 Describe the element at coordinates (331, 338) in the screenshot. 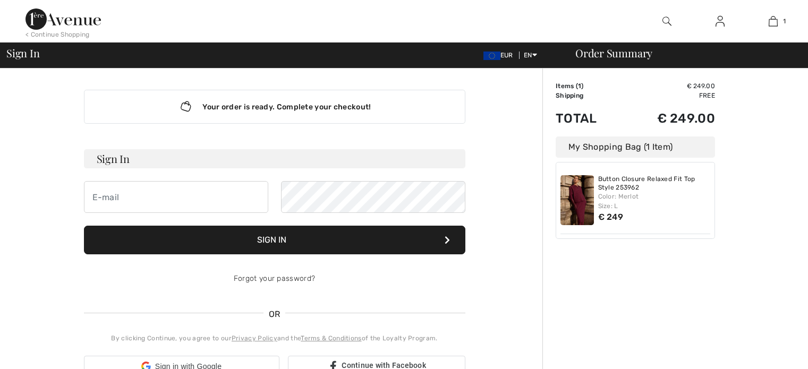

I see `a: Terms & Conditions` at that location.